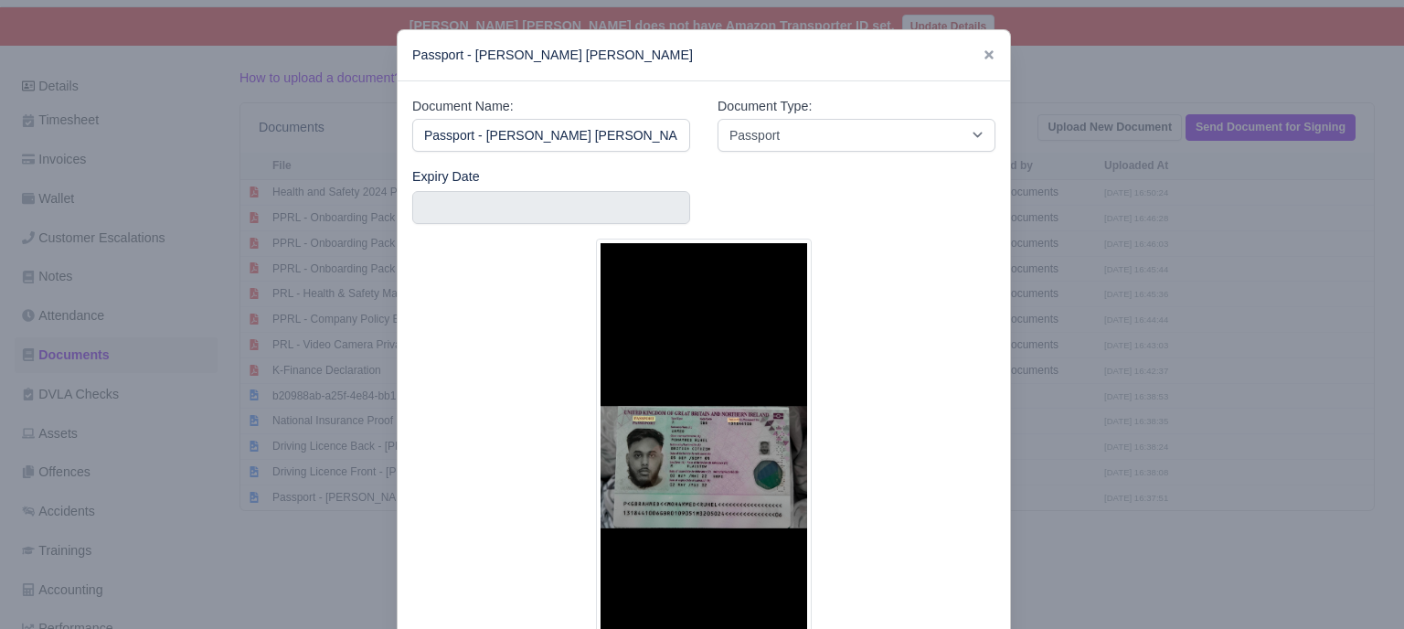 This screenshot has width=1404, height=629. Describe the element at coordinates (446, 176) in the screenshot. I see `label: Expiry Date` at that location.